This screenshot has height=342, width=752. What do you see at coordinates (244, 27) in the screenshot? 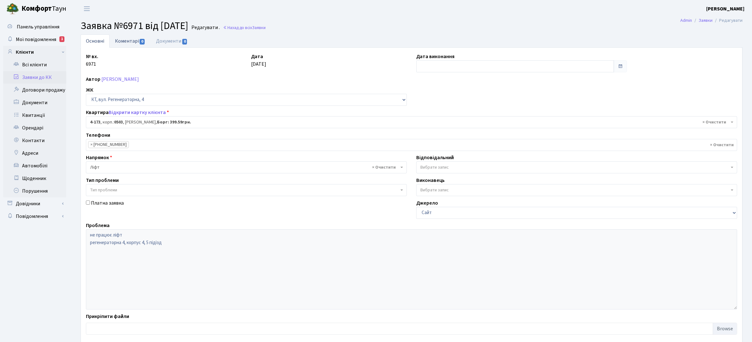
I see `a: Назад до всіхЗаявки` at bounding box center [244, 27].